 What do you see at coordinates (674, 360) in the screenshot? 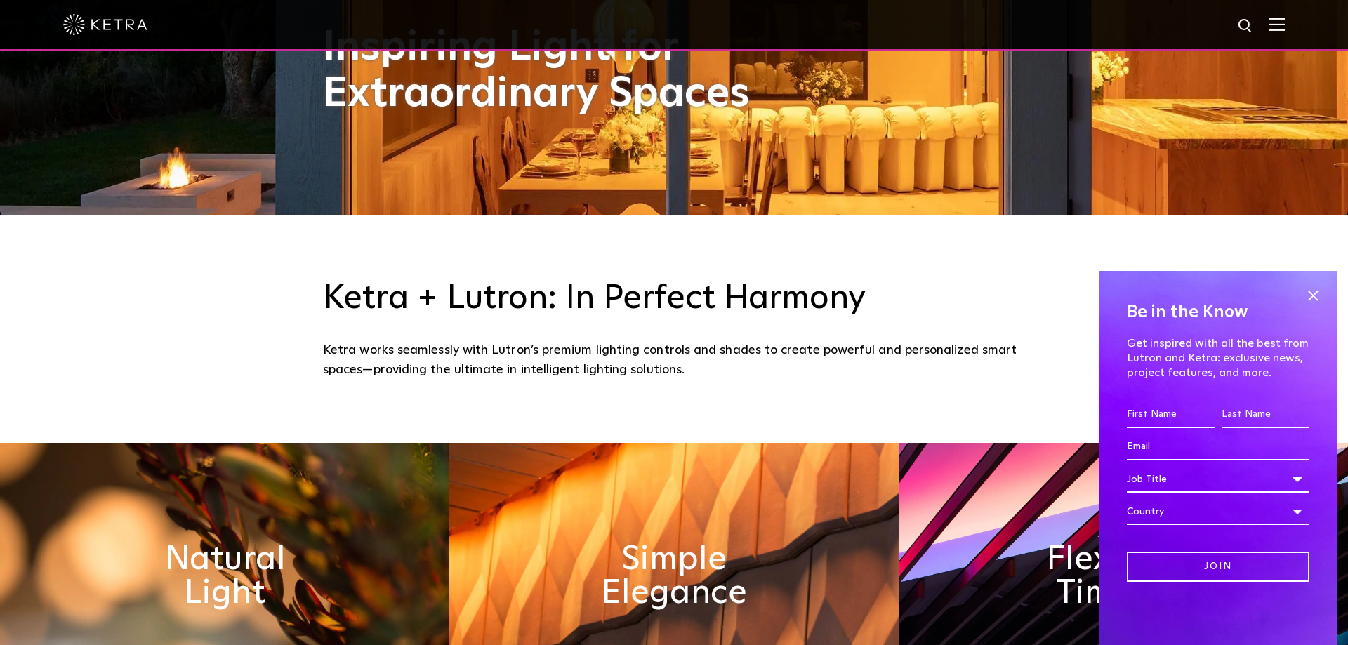
I see `div: Ketra works seamlessly with Lutron’s premium lighting controls and shades to create powerful and ...` at bounding box center [674, 360].